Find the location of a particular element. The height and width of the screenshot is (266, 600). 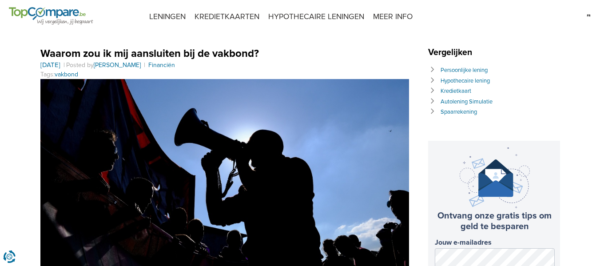

a: Autolening Simulatie is located at coordinates (467, 102).